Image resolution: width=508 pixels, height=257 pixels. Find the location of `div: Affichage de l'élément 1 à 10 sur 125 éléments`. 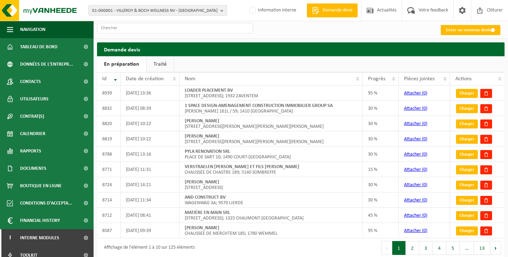

div: Affichage de l'élément 1 à 10 sur 125 éléments is located at coordinates (148, 248).